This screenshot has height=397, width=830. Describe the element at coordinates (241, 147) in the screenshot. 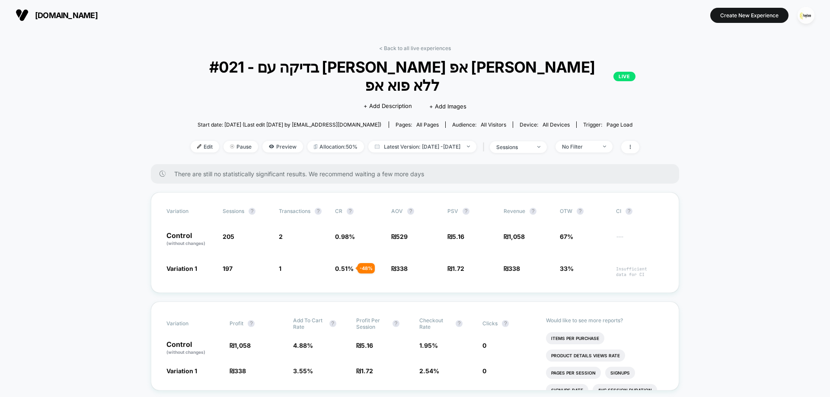

I see `span: Pause` at that location.